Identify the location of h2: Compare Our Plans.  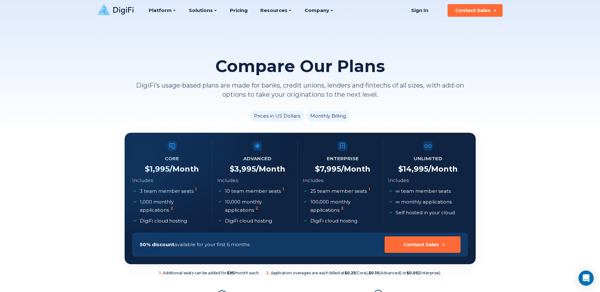
(300, 66).